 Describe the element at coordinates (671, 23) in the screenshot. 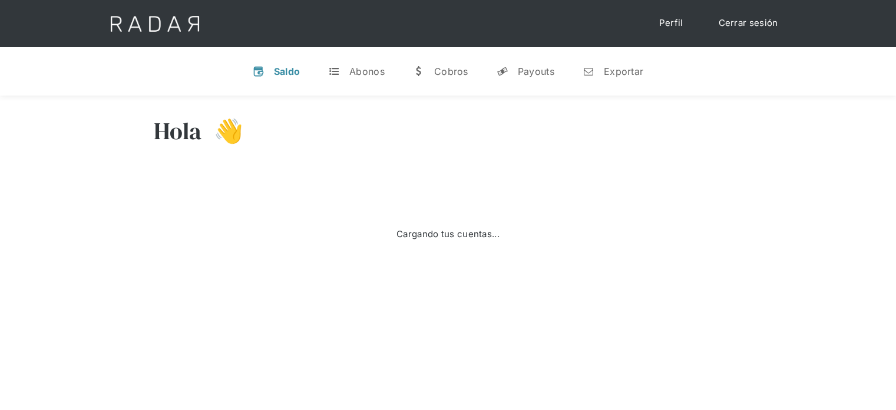

I see `a: Perfil` at that location.